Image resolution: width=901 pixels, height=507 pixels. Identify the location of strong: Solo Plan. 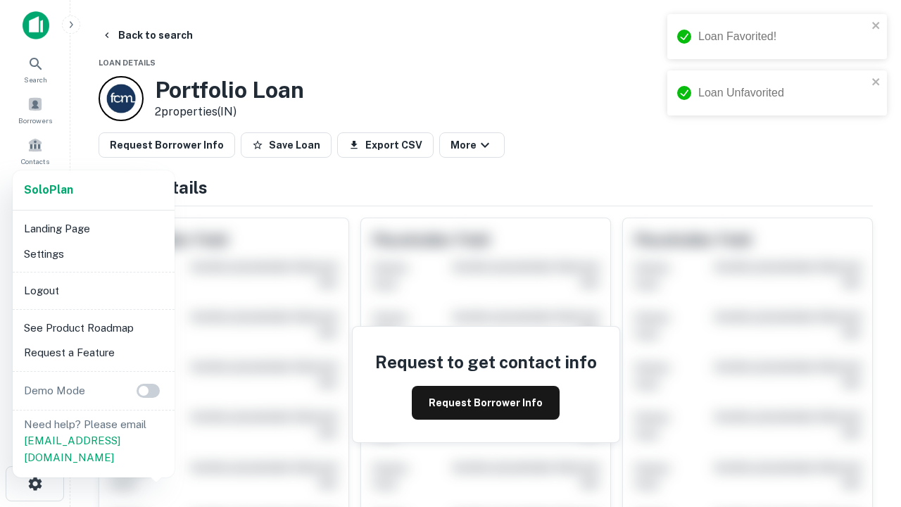
(49, 189).